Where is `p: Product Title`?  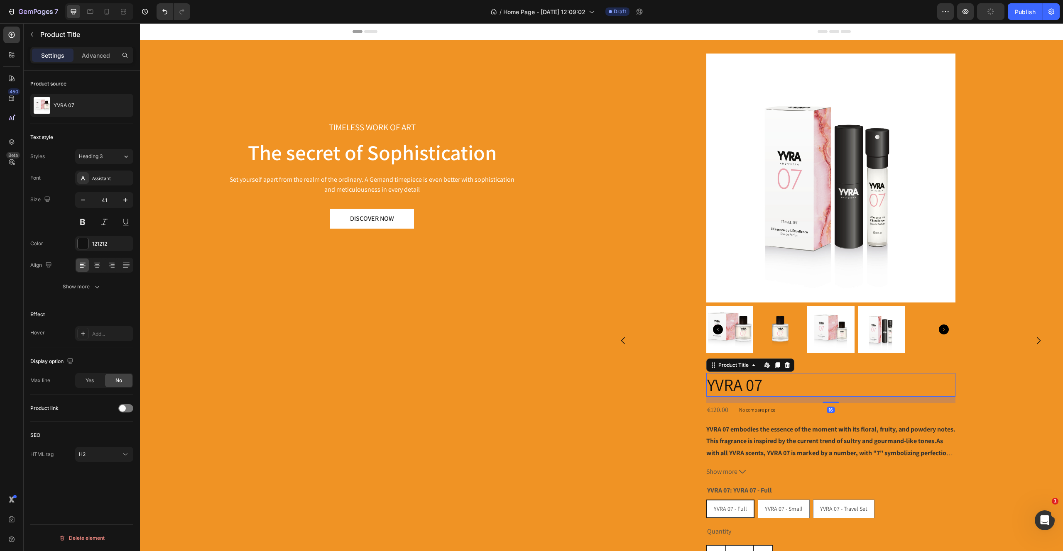 p: Product Title is located at coordinates (85, 34).